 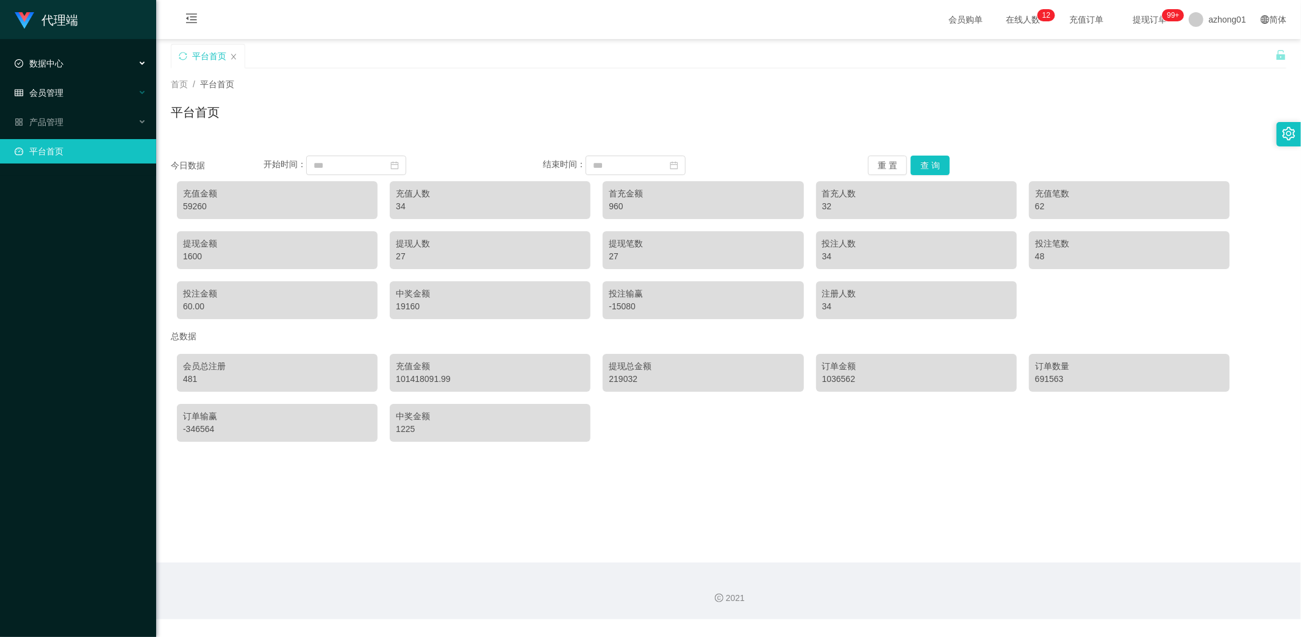 I want to click on div: 提现总金额, so click(x=703, y=366).